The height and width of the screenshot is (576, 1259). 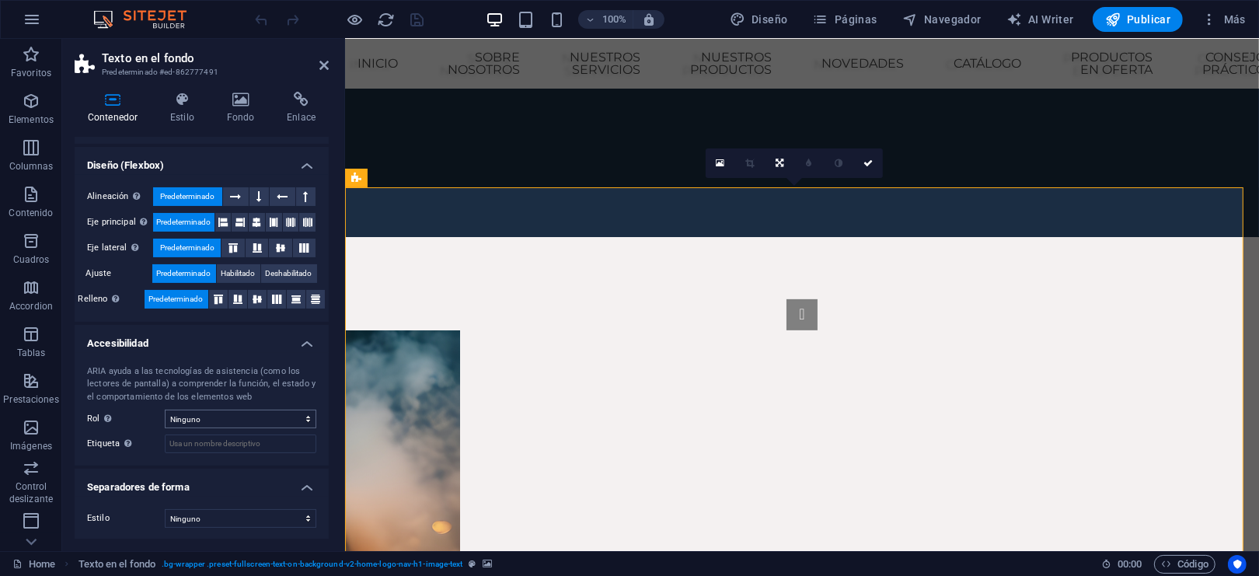 What do you see at coordinates (201, 161) in the screenshot?
I see `h4: Diseño (Flexbox)` at bounding box center [201, 161].